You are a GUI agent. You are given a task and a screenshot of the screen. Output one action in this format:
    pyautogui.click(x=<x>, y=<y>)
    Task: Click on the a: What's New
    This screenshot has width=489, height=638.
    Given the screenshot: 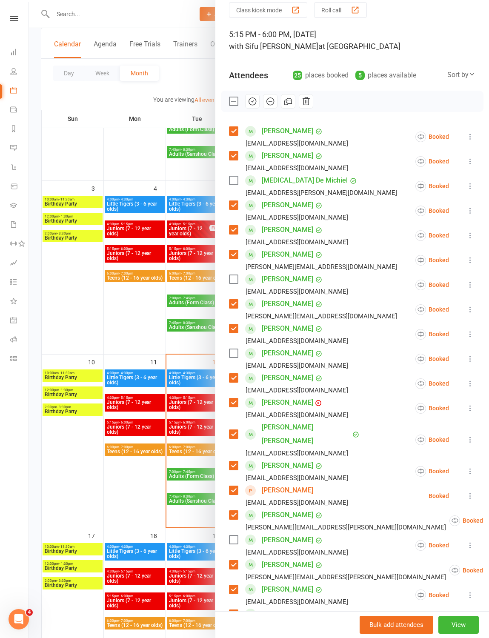 What is the action you would take?
    pyautogui.click(x=20, y=302)
    